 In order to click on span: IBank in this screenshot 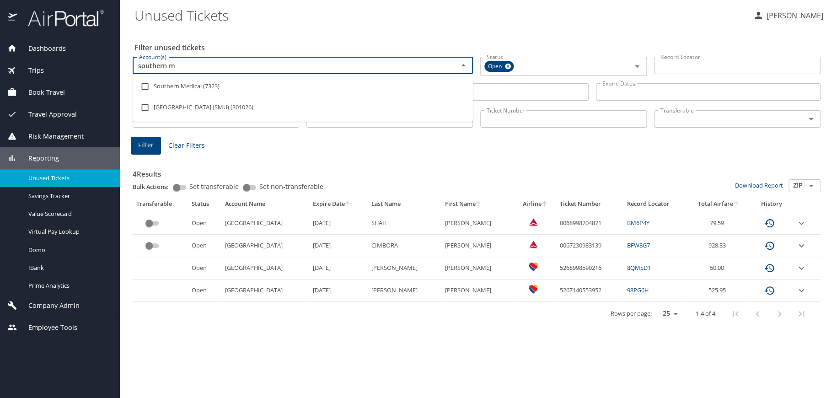, I will do `click(69, 267)`.